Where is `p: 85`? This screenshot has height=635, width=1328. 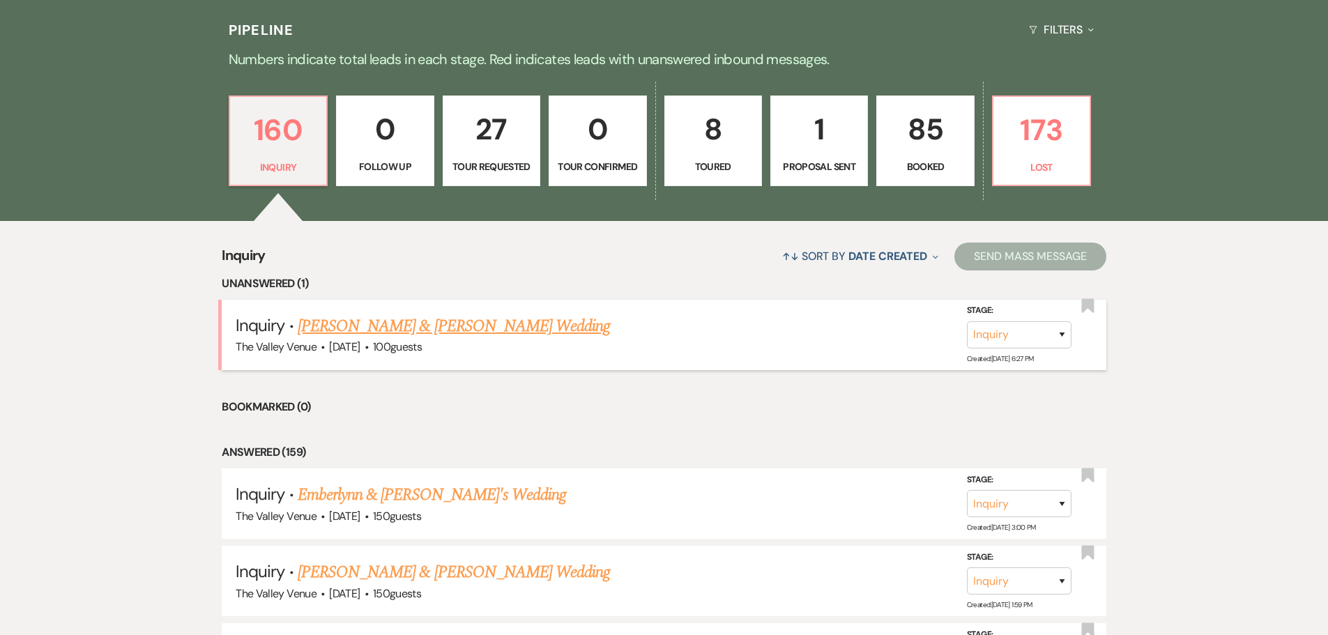
p: 85 is located at coordinates (925, 129).